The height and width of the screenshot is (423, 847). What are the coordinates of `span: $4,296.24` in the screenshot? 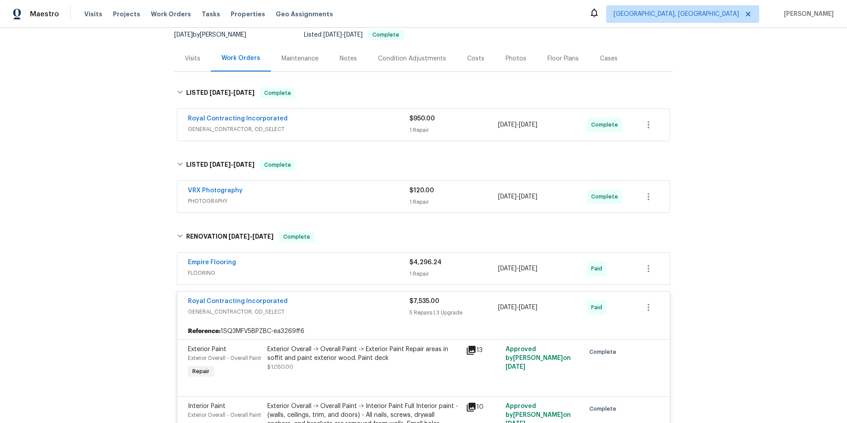 It's located at (425, 262).